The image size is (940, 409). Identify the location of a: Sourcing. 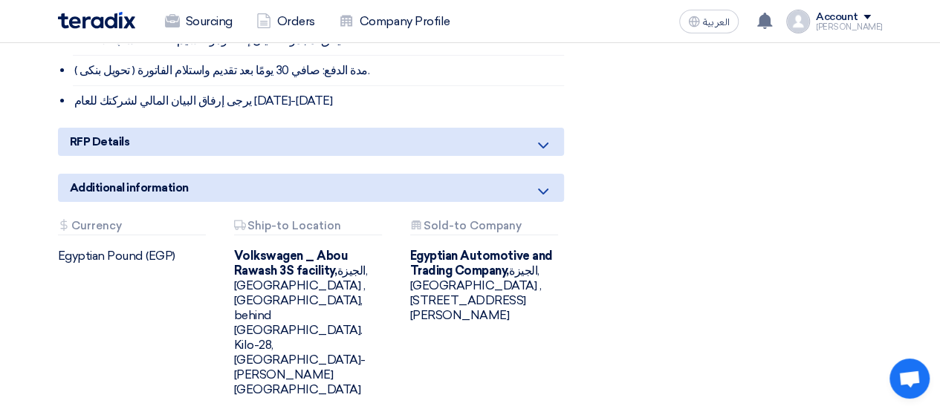
(198, 22).